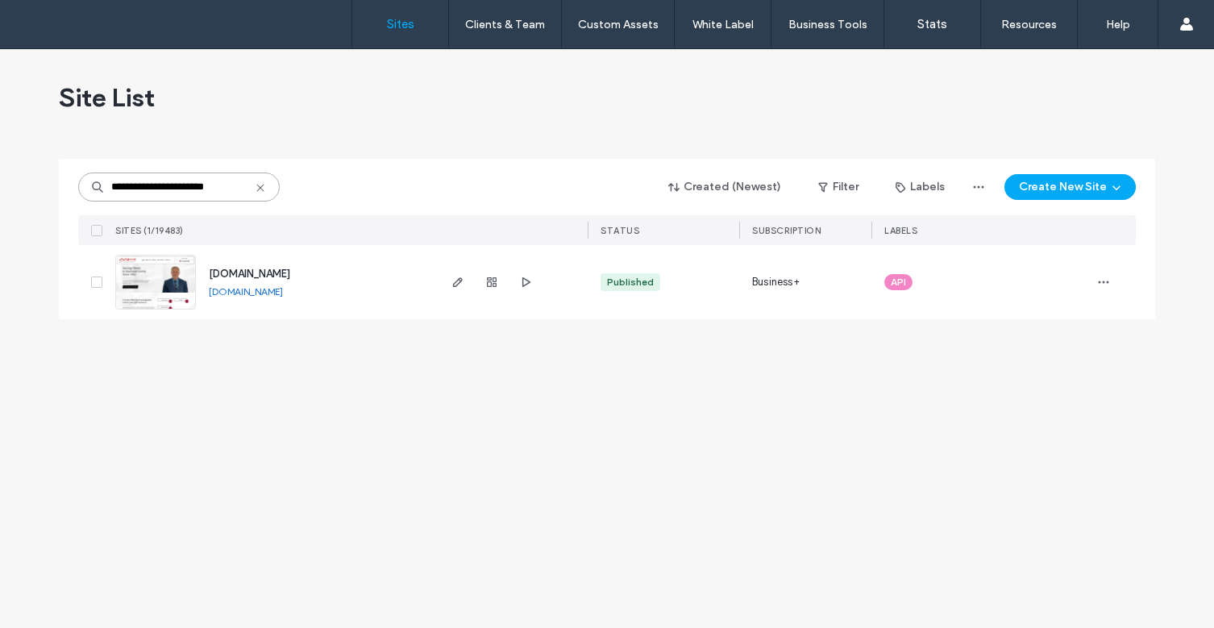 This screenshot has height=628, width=1214. Describe the element at coordinates (52, 19) in the screenshot. I see `span: Help` at that location.